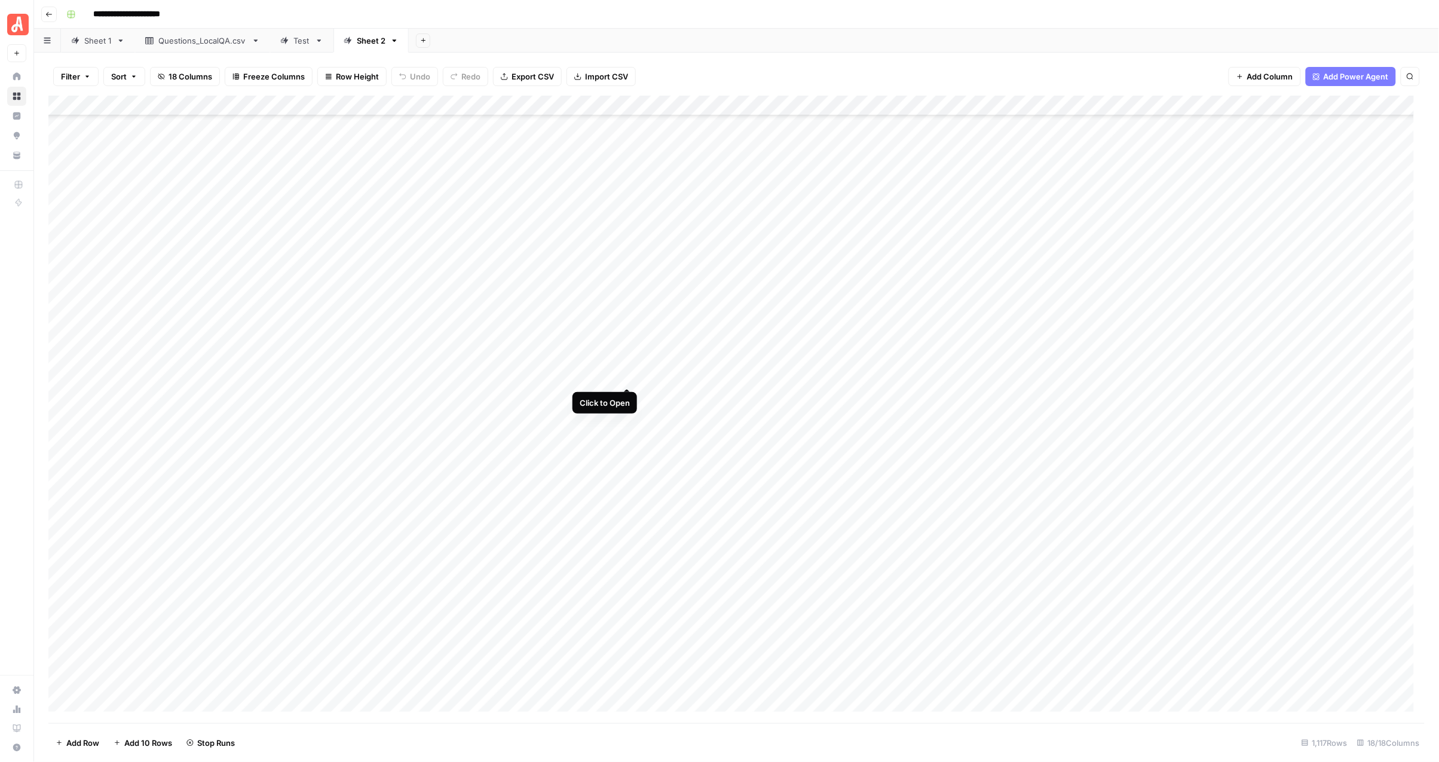 Image resolution: width=1439 pixels, height=762 pixels. What do you see at coordinates (1264, 76) in the screenshot?
I see `button: Add Column` at bounding box center [1264, 76].